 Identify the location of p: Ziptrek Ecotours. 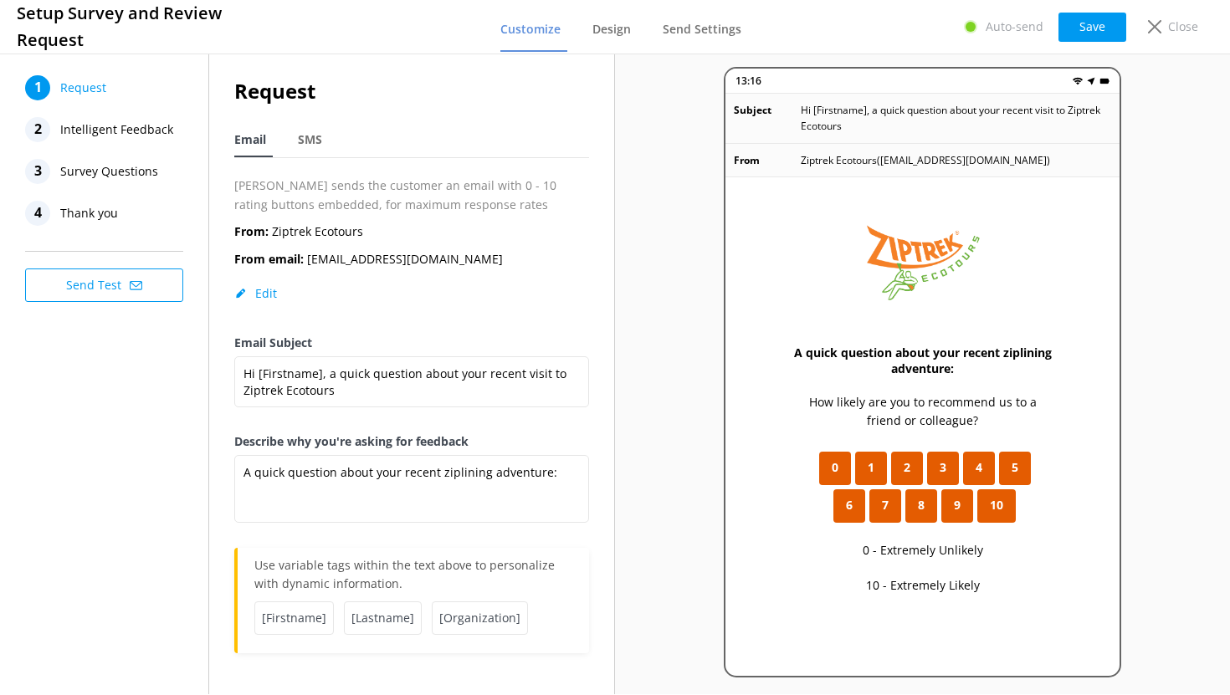
(299, 232).